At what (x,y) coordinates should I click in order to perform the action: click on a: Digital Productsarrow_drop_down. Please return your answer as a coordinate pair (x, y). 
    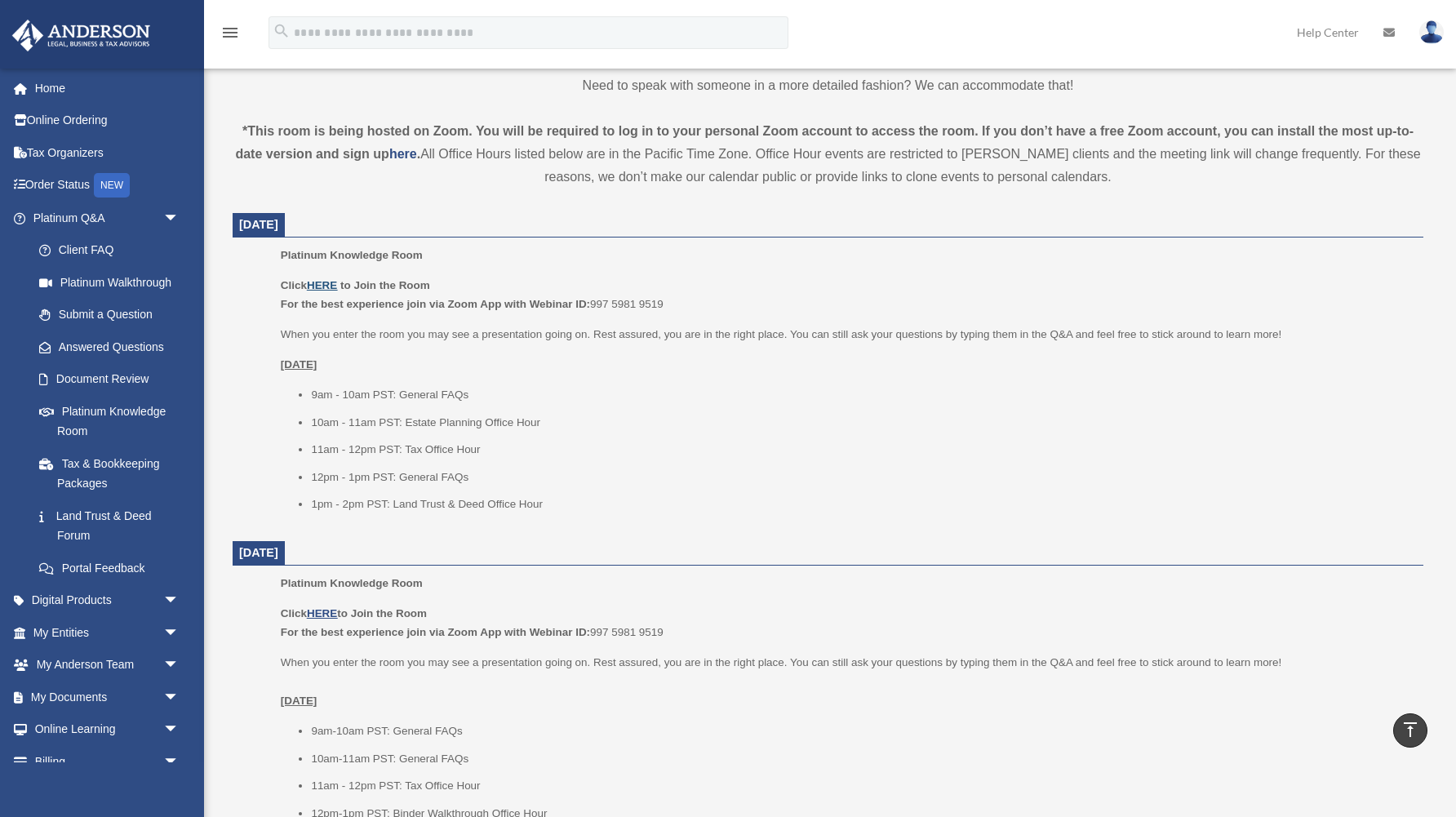
    Looking at the image, I should click on (108, 600).